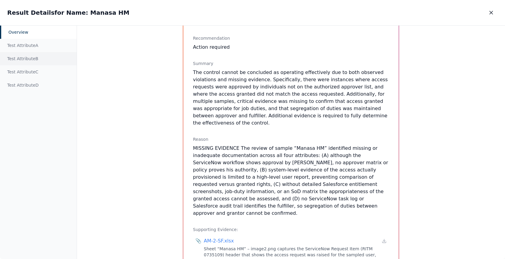  I want to click on p: MISSING EVIDENCE The review of sample “Manasa HM” identified missing or inadequate documentation ..., so click(291, 181).